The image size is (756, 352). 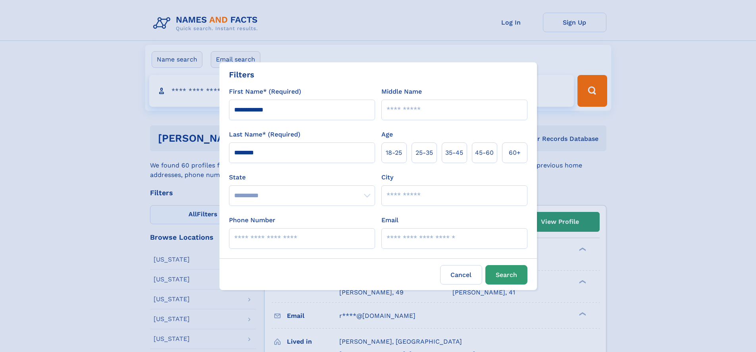 I want to click on label: First Name* (Required), so click(x=265, y=92).